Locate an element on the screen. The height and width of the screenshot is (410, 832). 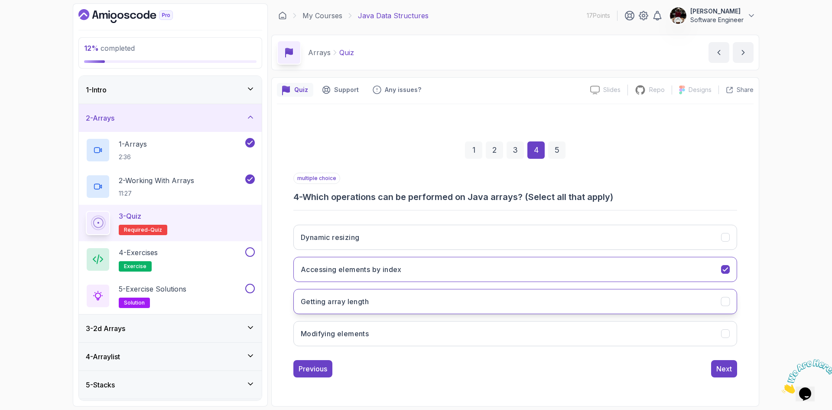
h3: 3 - 2d Arrays is located at coordinates (105, 328).